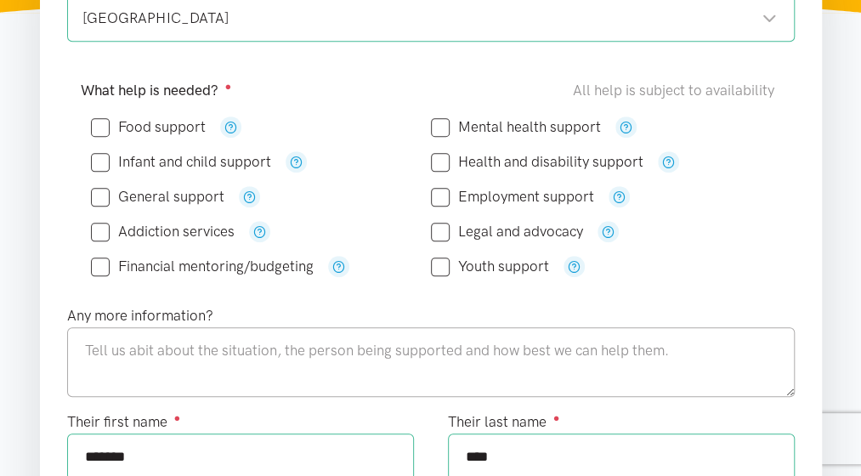 The image size is (861, 476). What do you see at coordinates (140, 315) in the screenshot?
I see `label: Any more information?` at bounding box center [140, 315].